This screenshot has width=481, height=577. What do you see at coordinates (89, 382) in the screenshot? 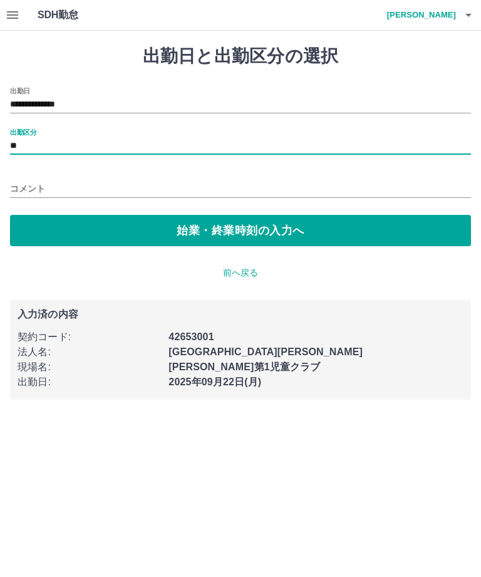
I see `p: 出勤日 :` at bounding box center [89, 382].